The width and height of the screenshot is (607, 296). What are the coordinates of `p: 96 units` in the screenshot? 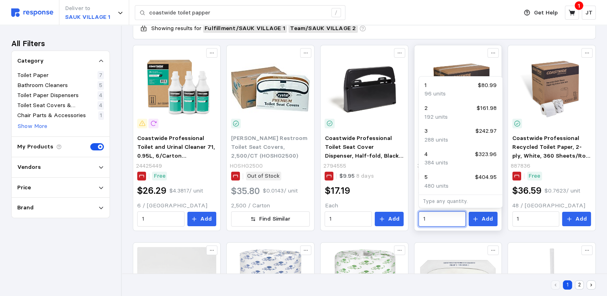 It's located at (435, 94).